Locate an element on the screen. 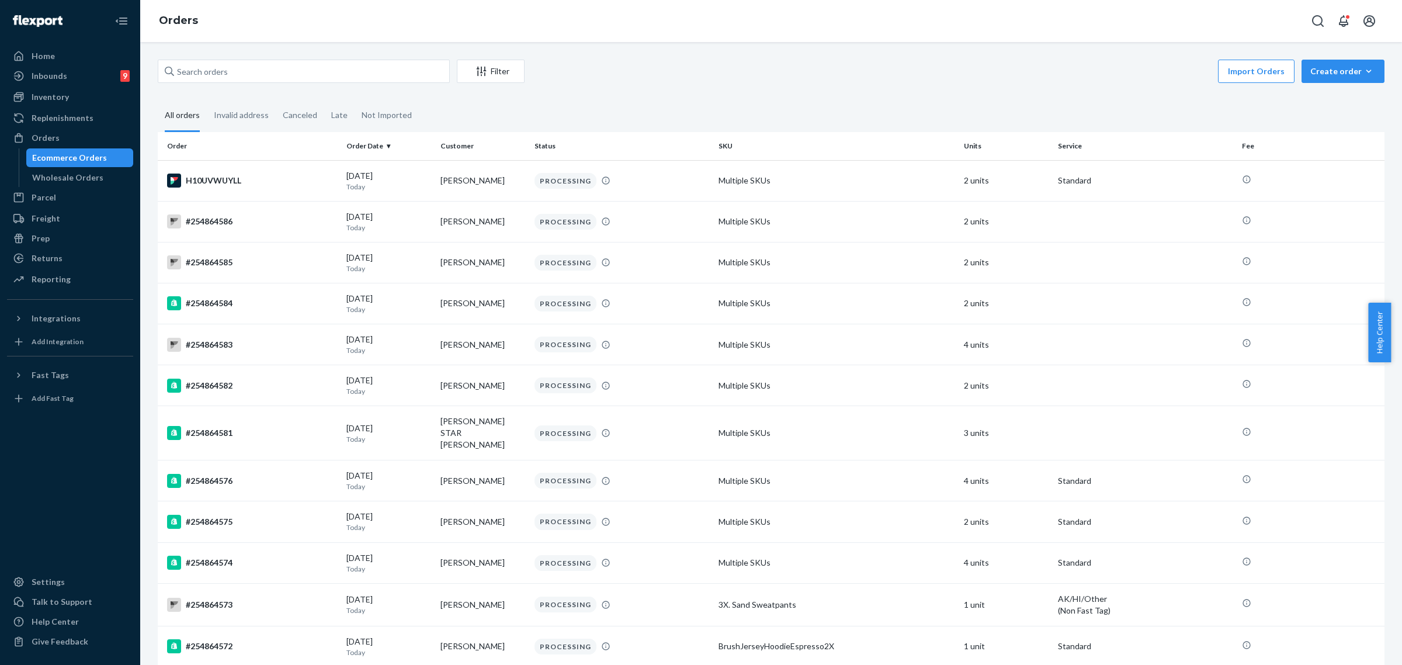 This screenshot has height=665, width=1402. button: Filter is located at coordinates (491, 71).